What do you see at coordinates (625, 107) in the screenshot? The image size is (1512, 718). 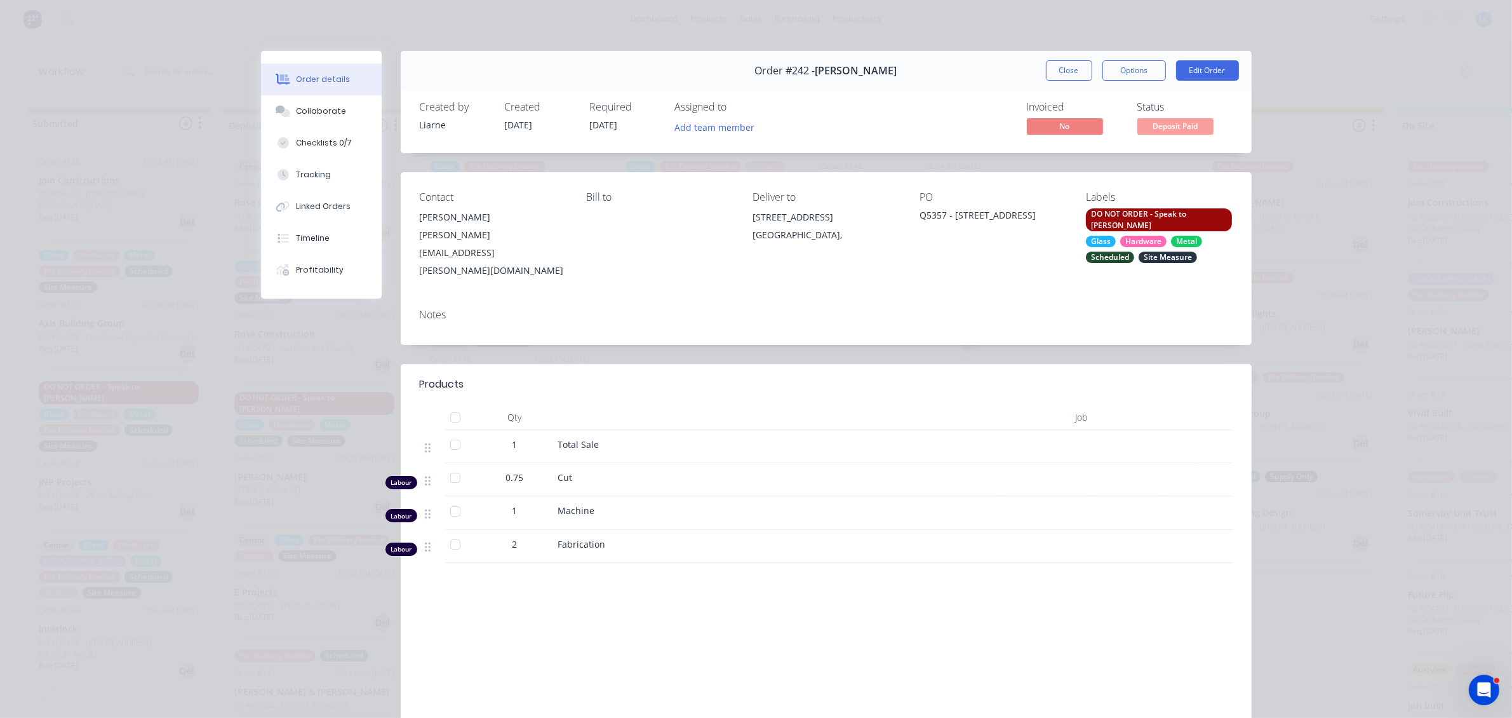 I see `div: Required` at bounding box center [625, 107].